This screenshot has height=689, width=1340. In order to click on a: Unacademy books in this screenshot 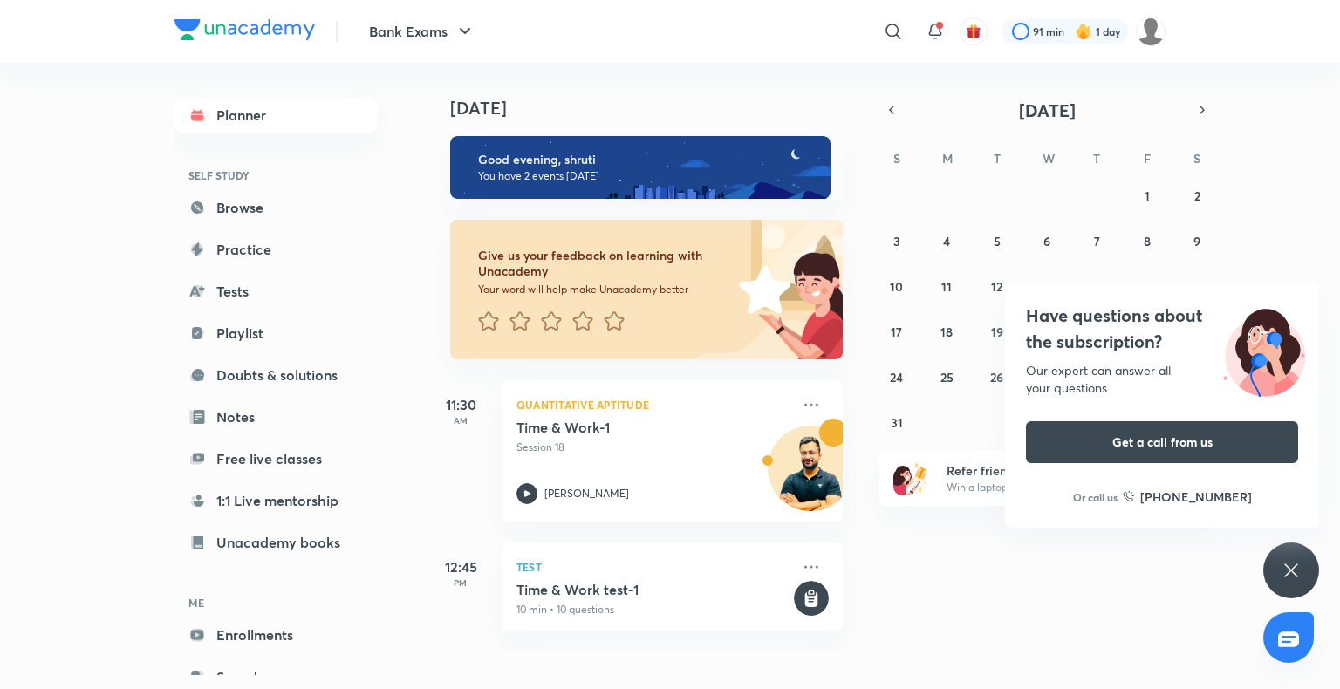, I will do `click(276, 543)`.